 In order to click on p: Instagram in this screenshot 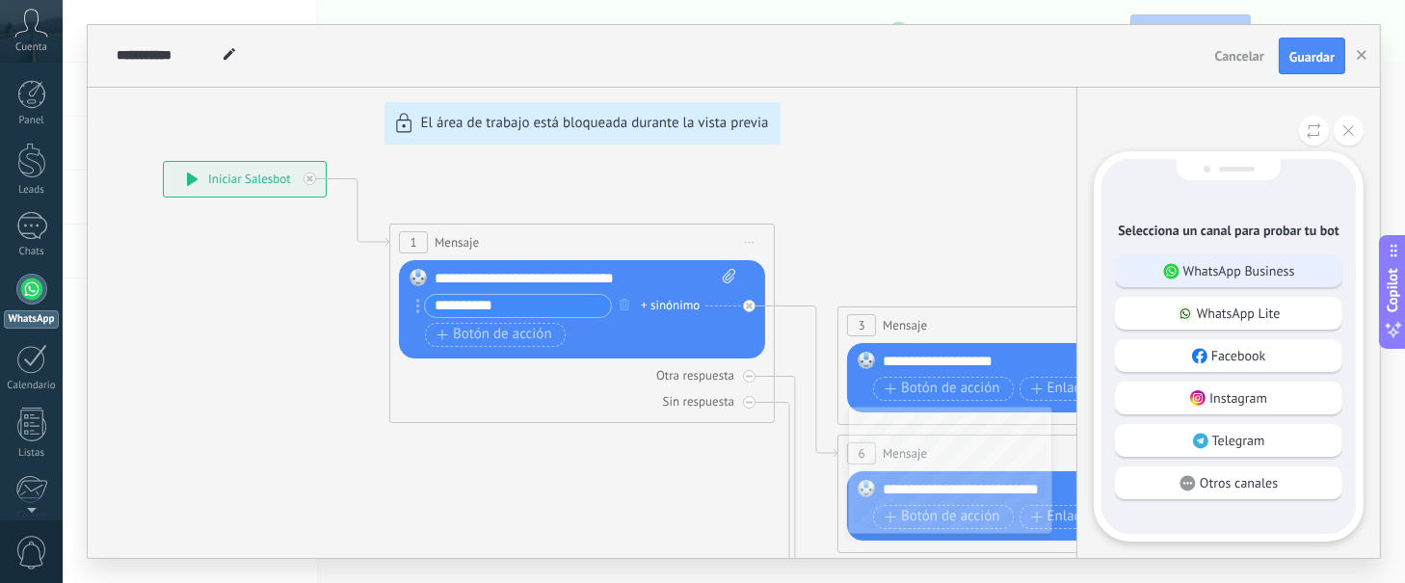, I will do `click(1238, 398)`.